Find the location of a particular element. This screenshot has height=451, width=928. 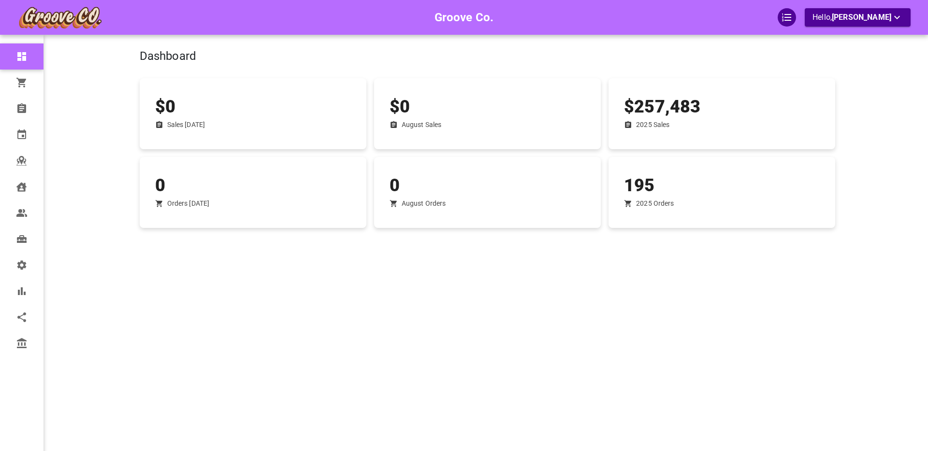

p: August Sales is located at coordinates (421, 125).